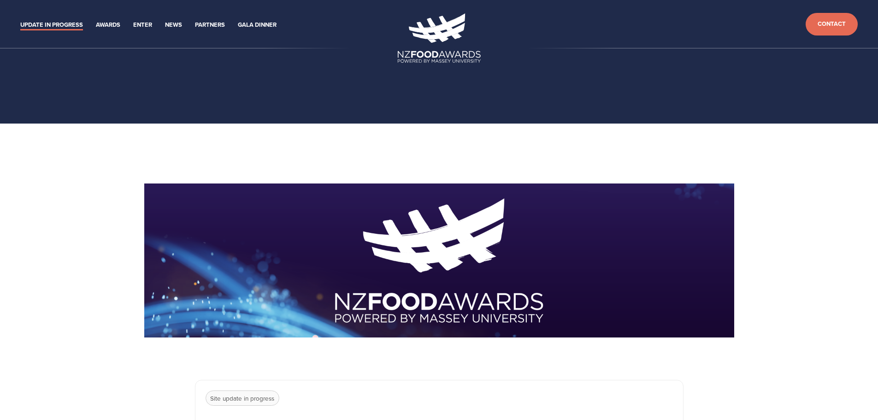 The width and height of the screenshot is (878, 420). What do you see at coordinates (173, 25) in the screenshot?
I see `a: News` at bounding box center [173, 25].